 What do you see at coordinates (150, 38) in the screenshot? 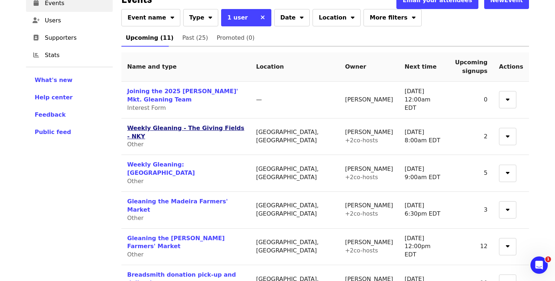
I see `span: Upcoming (11)` at bounding box center [150, 38].